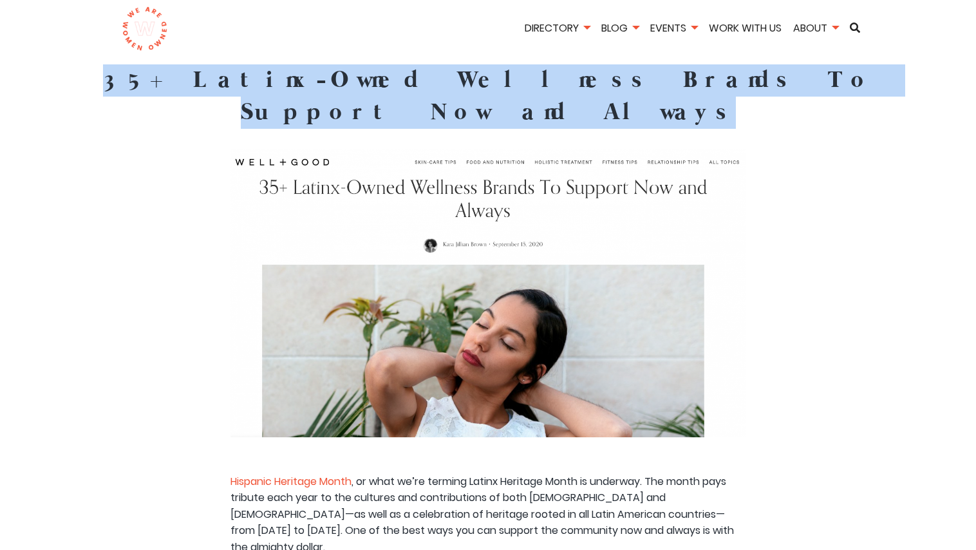 Image resolution: width=976 pixels, height=550 pixels. I want to click on li: About, so click(815, 29).